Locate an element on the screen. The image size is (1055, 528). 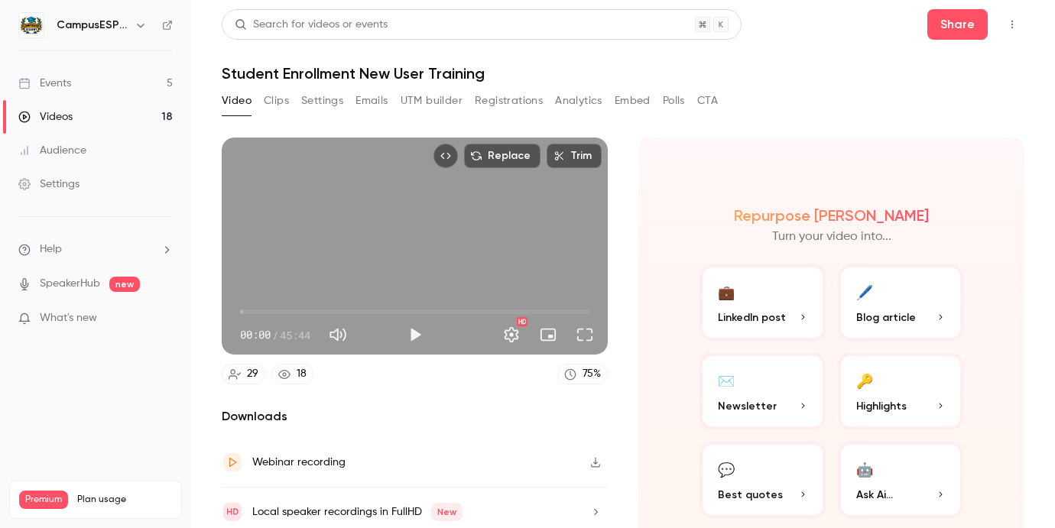
button: 💼LinkedIn post is located at coordinates (762, 303).